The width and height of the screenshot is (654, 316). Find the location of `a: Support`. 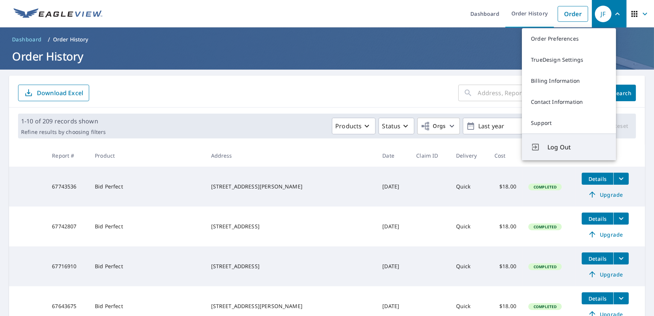

a: Support is located at coordinates (569, 123).